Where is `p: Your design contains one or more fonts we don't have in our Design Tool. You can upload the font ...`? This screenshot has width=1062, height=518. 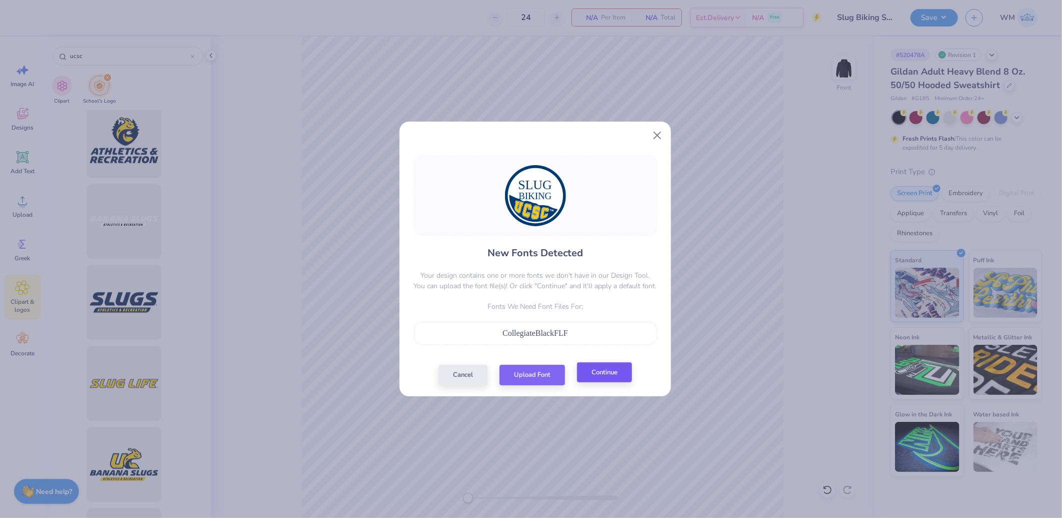
p: Your design contains one or more fonts we don't have in our Design Tool. You can upload the font ... is located at coordinates (536, 281).